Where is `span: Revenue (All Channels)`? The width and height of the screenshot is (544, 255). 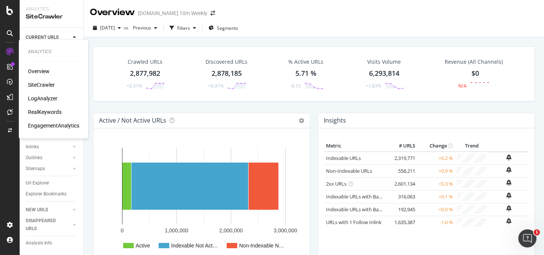
span: Revenue (All Channels) is located at coordinates (473, 62).